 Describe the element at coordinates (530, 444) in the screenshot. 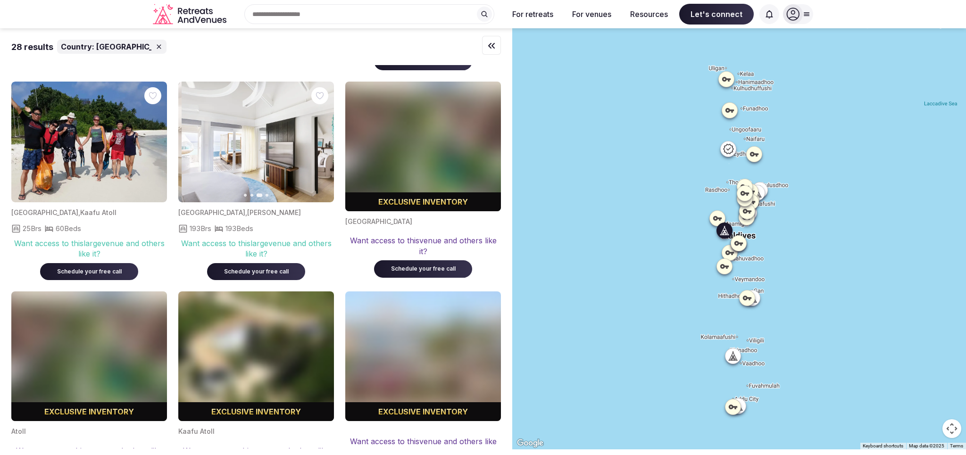

I see `a: Open this area in Google Maps (opens a new window)` at that location.